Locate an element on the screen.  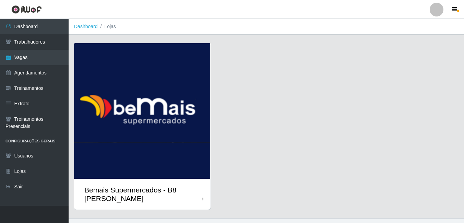
a: Dashboard is located at coordinates (86, 26).